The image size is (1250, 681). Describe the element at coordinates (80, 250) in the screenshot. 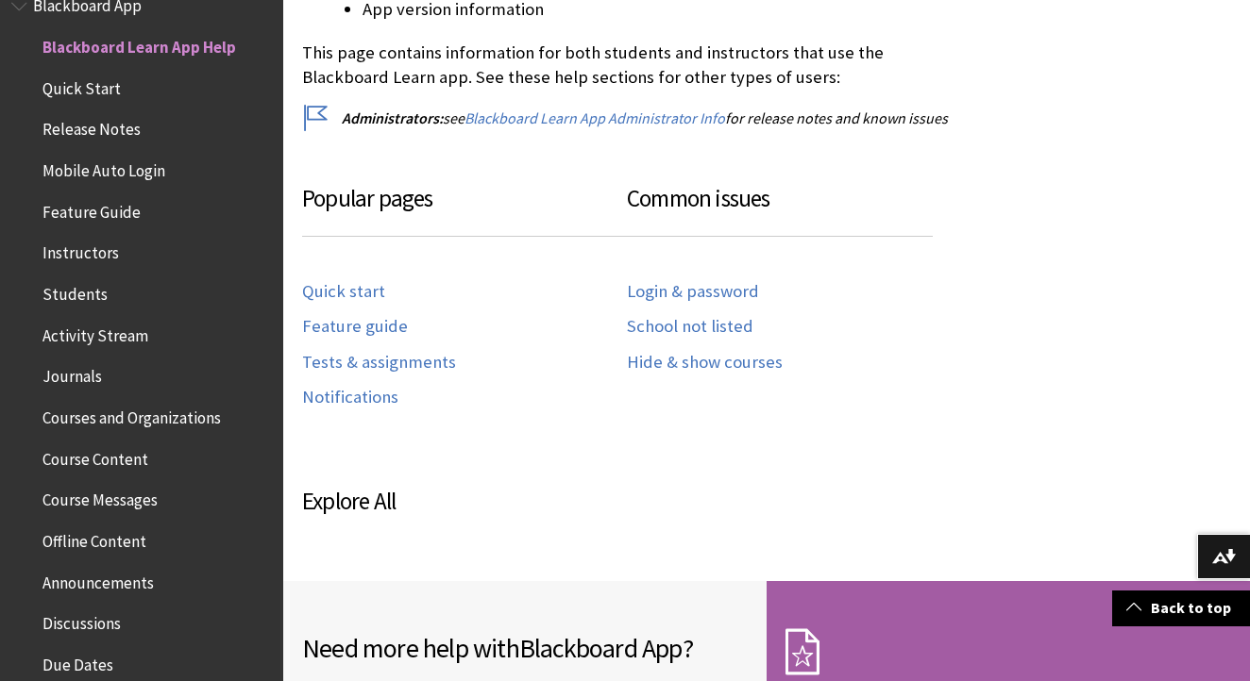

I see `span: Instructors` at that location.